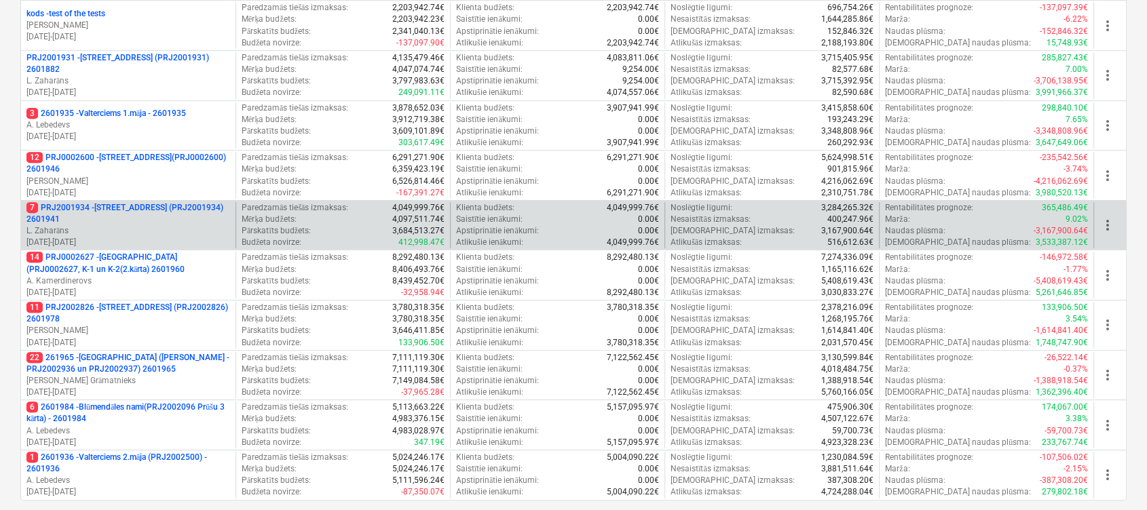  I want to click on p: 2,378,216.09€, so click(847, 307).